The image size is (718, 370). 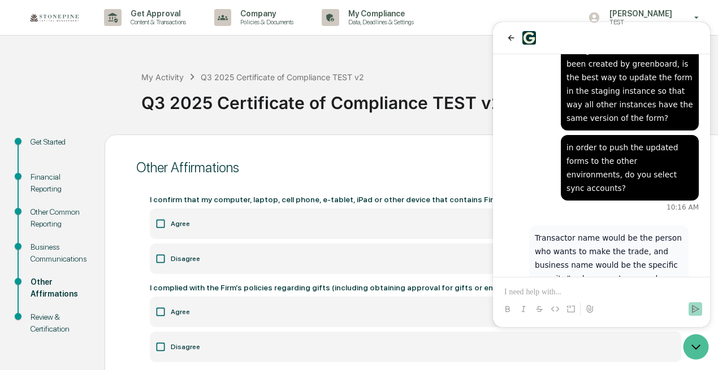 I want to click on button: Open customer support, so click(x=14, y=14).